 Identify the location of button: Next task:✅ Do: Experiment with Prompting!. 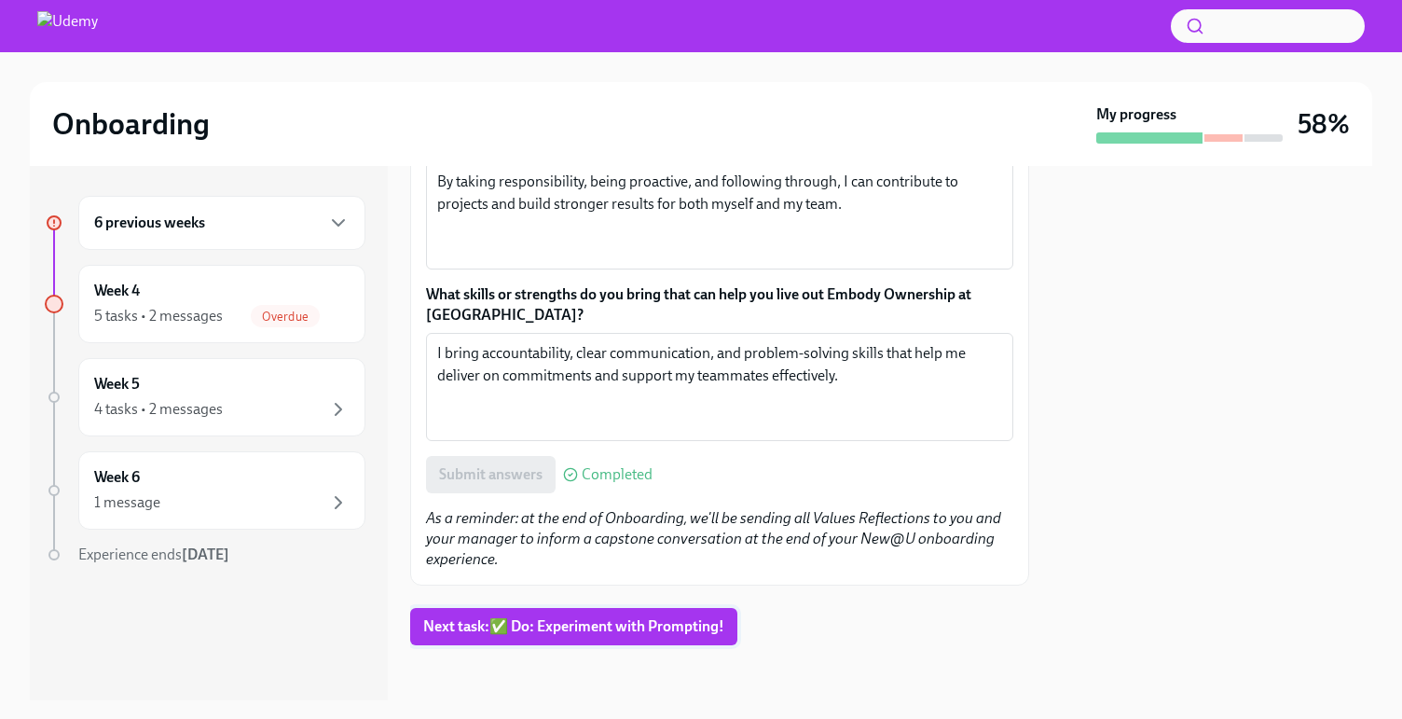
(573, 627).